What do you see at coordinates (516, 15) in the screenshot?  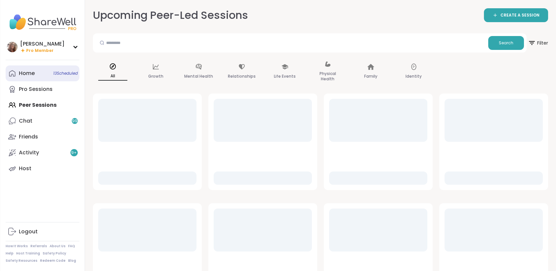 I see `a: CREATE A SESSION` at bounding box center [516, 15].